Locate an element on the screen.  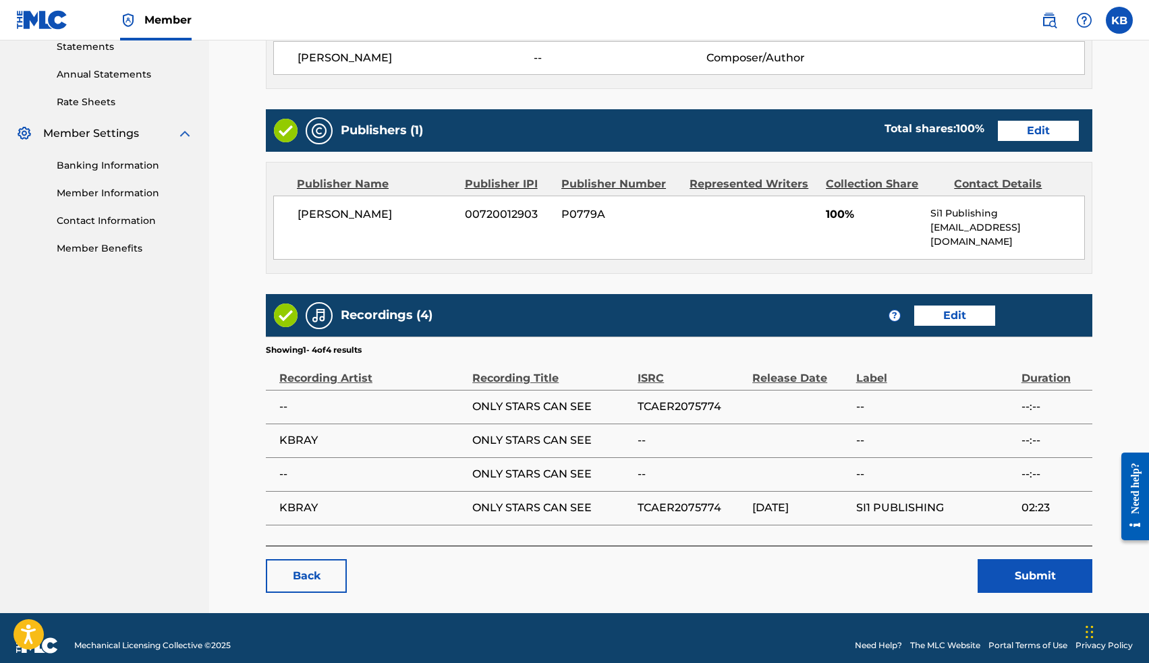
span: 100 % is located at coordinates (970, 128).